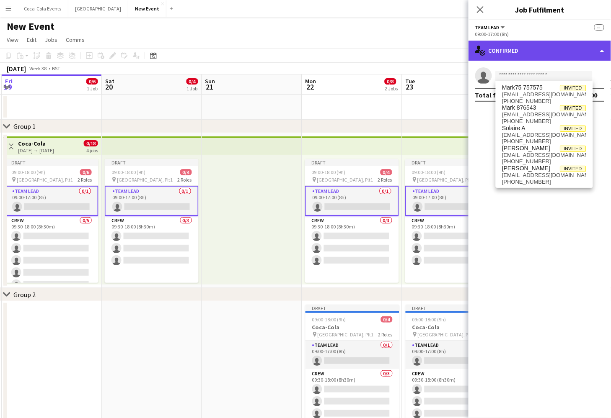  What do you see at coordinates (490, 27) in the screenshot?
I see `button: Team Lead` at bounding box center [490, 27].